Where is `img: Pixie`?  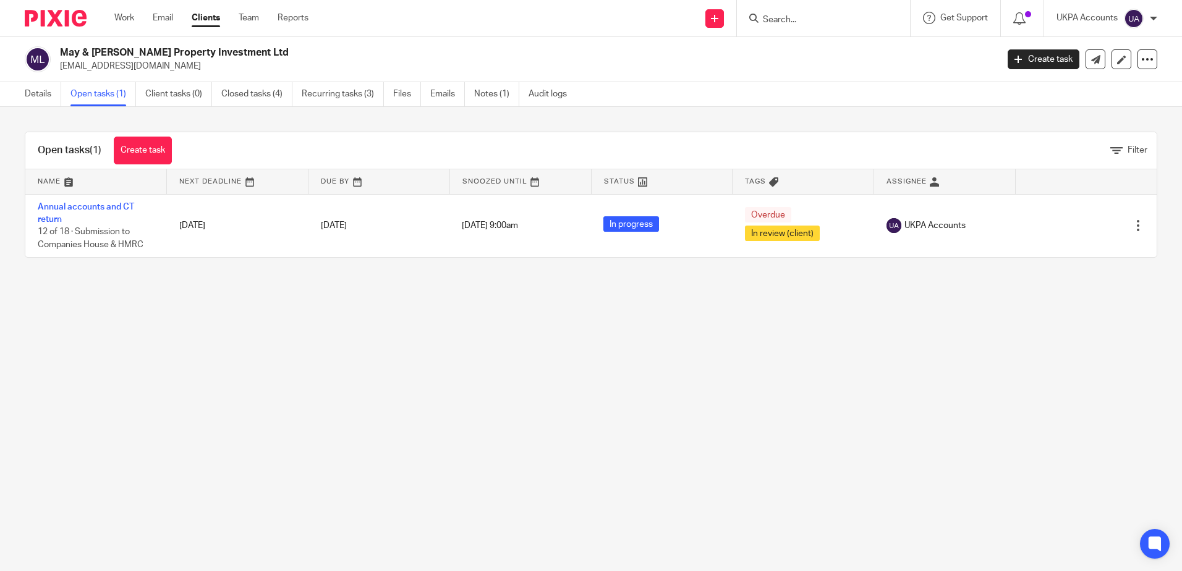 img: Pixie is located at coordinates (56, 18).